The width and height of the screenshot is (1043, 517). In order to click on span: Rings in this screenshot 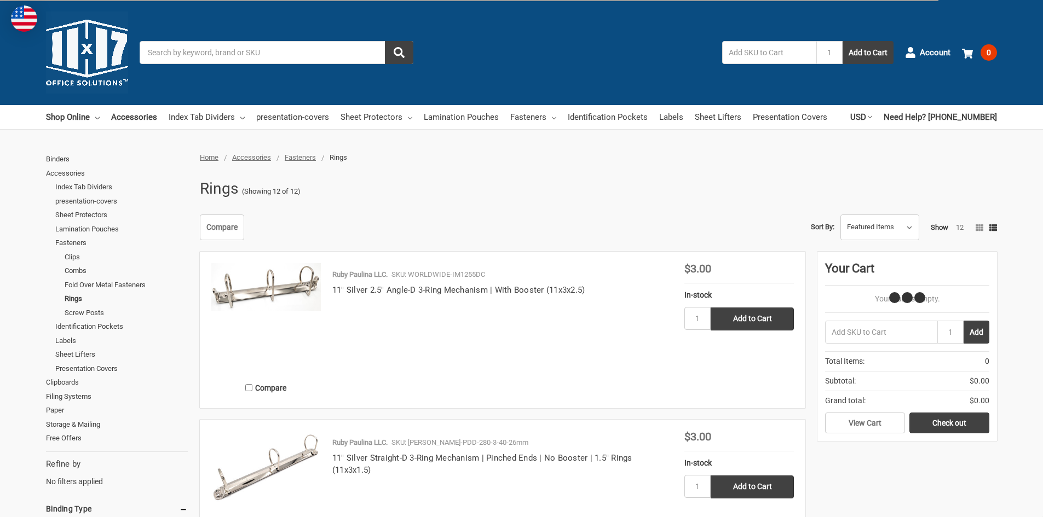, I will do `click(338, 157)`.